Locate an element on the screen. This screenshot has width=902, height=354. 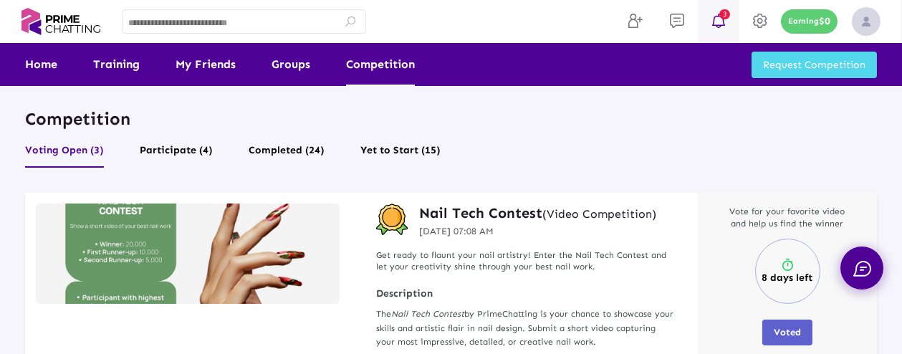
button: Participate (4) is located at coordinates (176, 154).